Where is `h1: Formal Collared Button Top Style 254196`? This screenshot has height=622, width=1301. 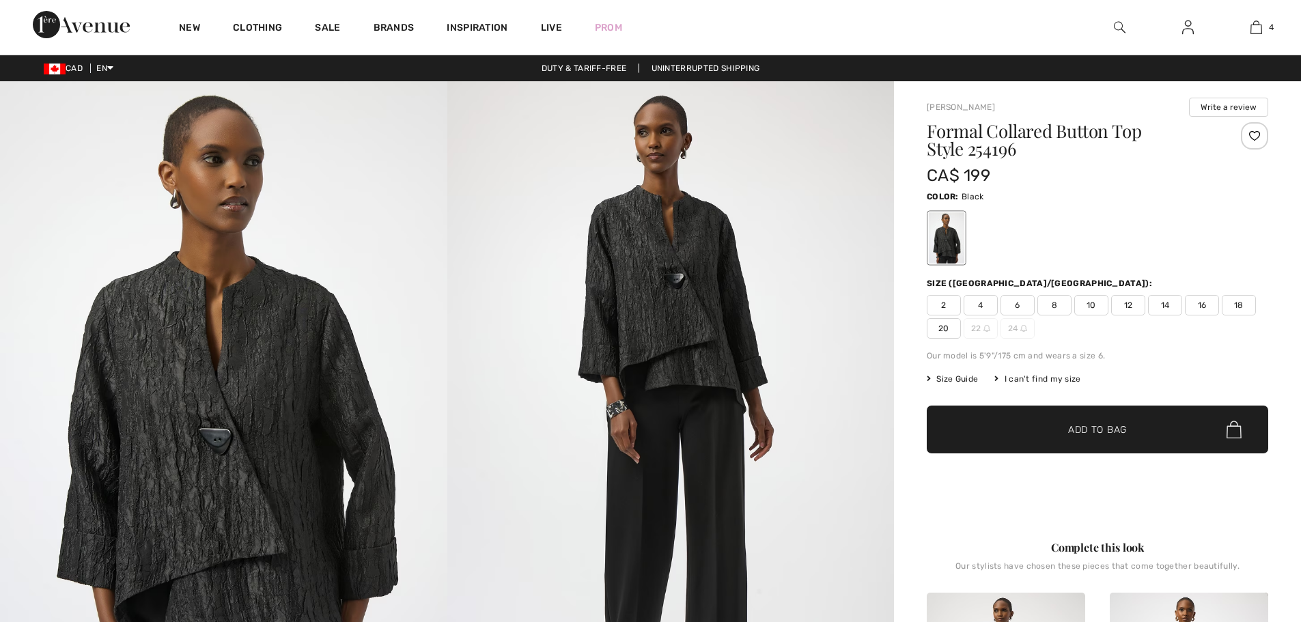 h1: Formal Collared Button Top Style 254196 is located at coordinates (1069, 140).